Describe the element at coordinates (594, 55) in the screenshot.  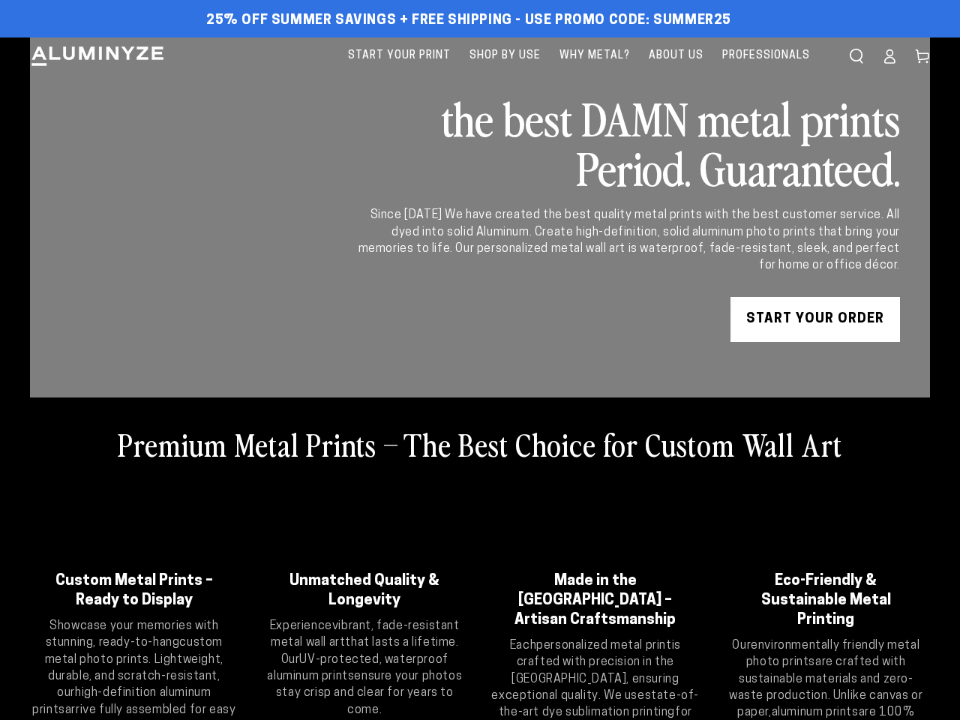
I see `a: Why Metal?` at that location.